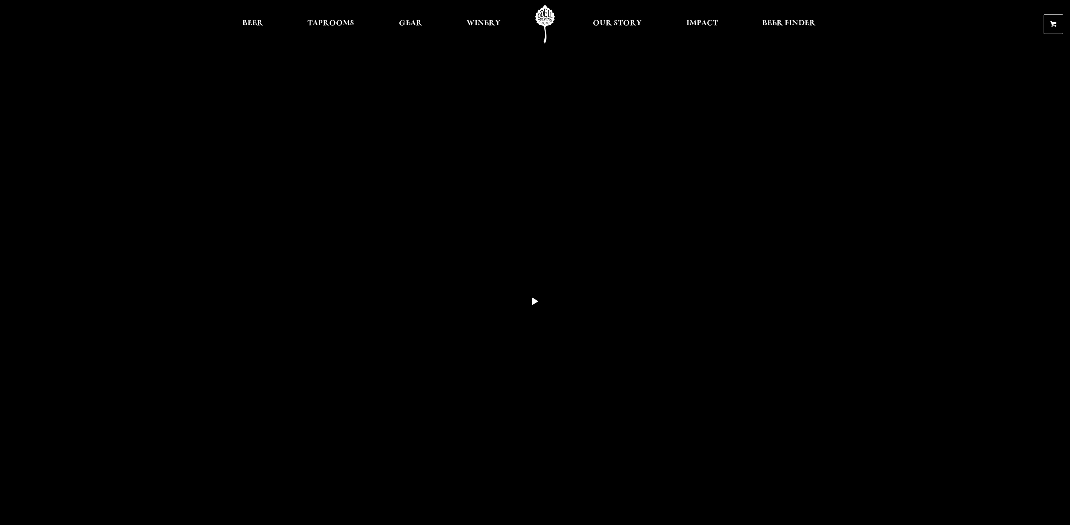  What do you see at coordinates (331, 24) in the screenshot?
I see `a: Taprooms` at bounding box center [331, 24].